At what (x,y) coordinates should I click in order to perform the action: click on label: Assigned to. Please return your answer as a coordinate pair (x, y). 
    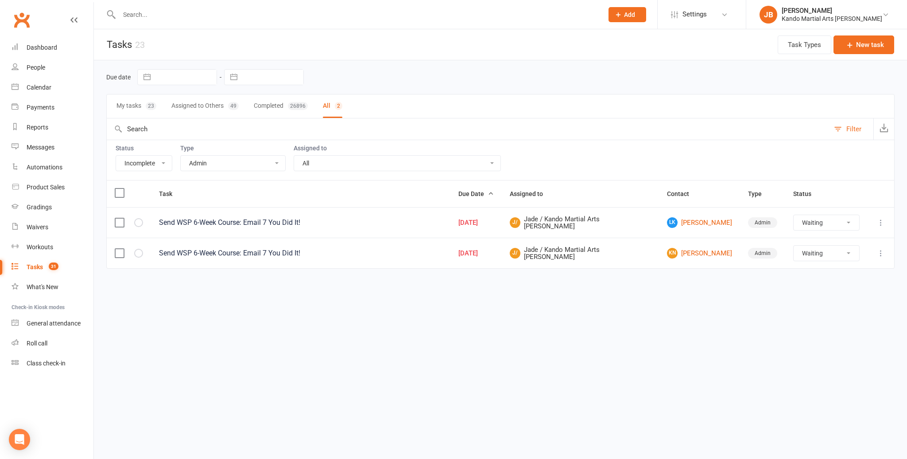
    Looking at the image, I should click on (397, 148).